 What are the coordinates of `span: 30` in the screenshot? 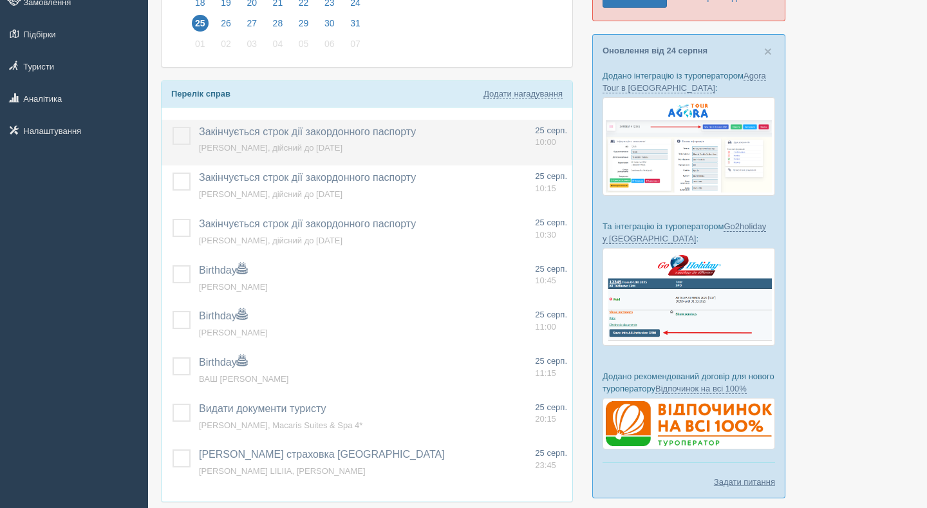 It's located at (330, 23).